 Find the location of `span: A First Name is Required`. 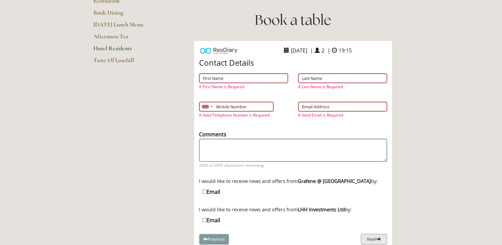

span: A First Name is Required is located at coordinates (244, 86).